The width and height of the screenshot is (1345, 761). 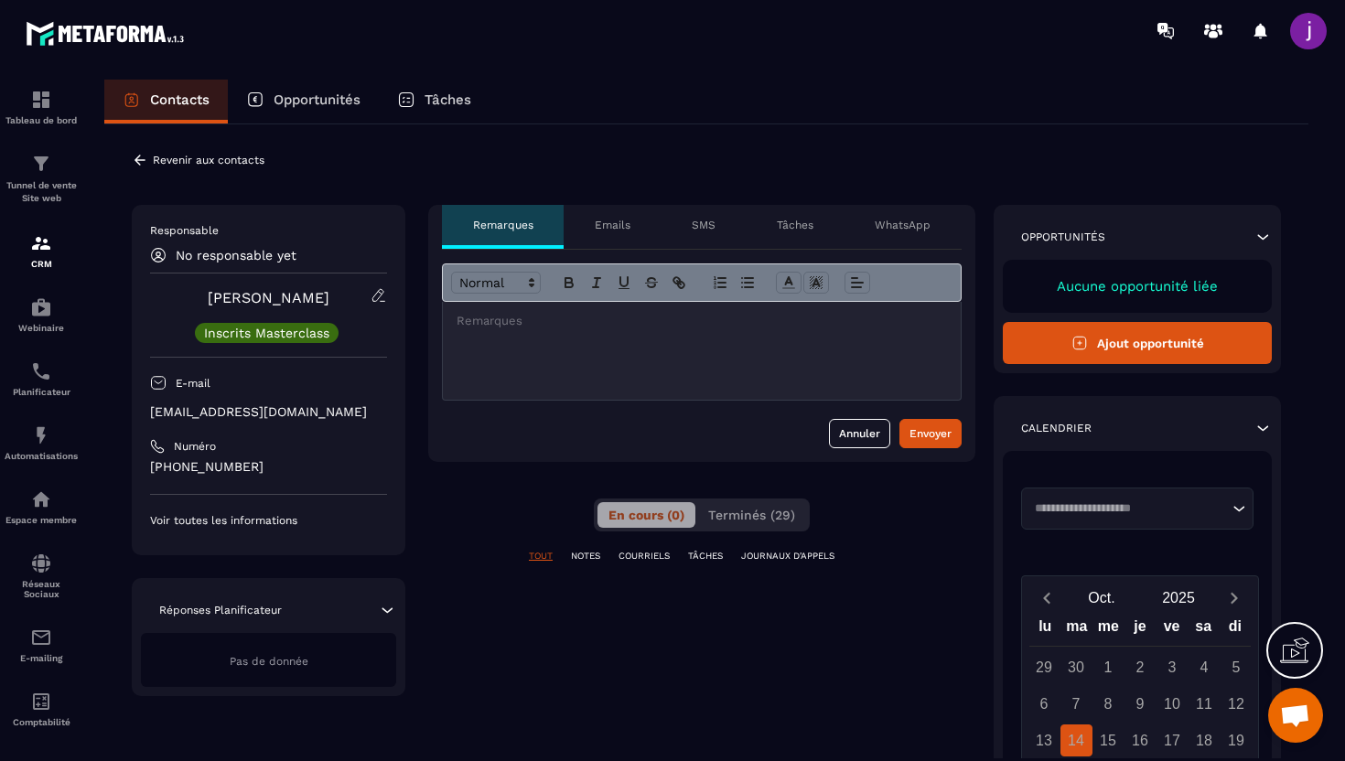 What do you see at coordinates (1044, 667) in the screenshot?
I see `div: 29` at bounding box center [1044, 667].